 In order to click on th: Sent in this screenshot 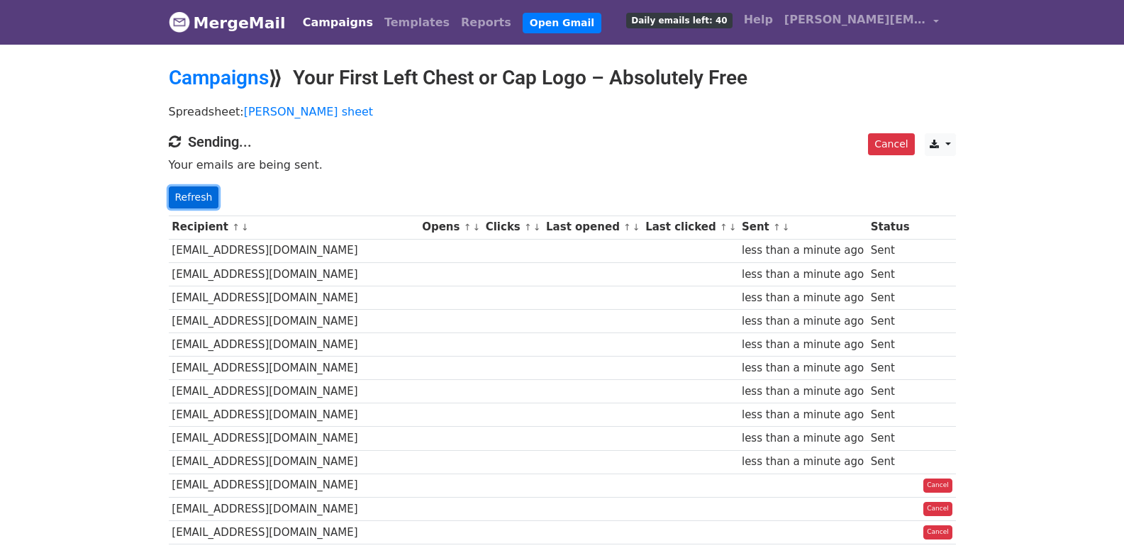, I will do `click(803, 227)`.